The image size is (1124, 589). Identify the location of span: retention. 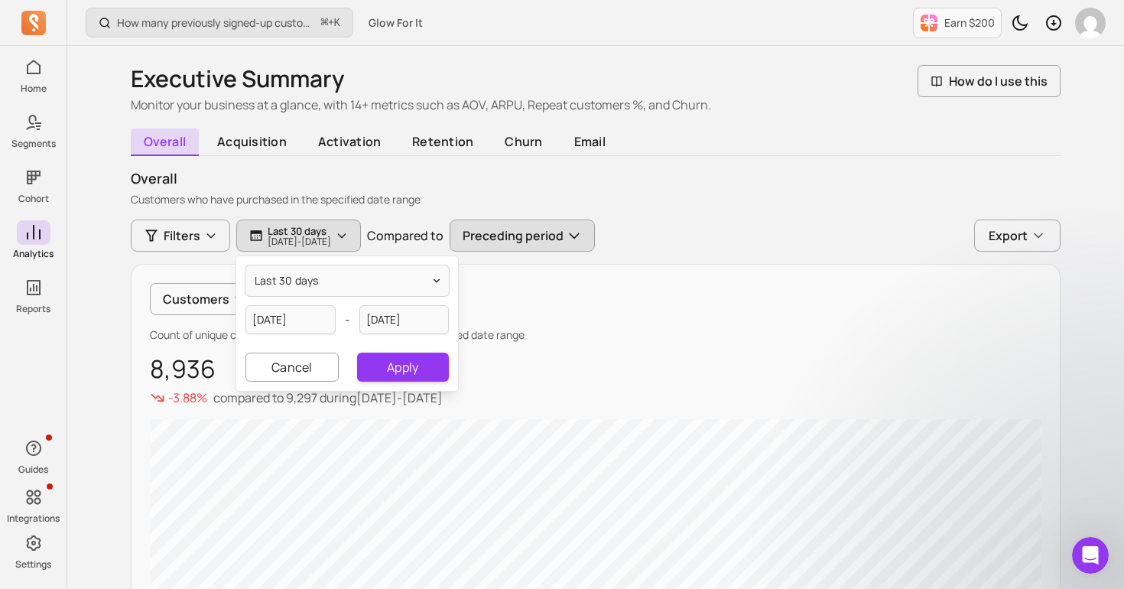
(443, 141).